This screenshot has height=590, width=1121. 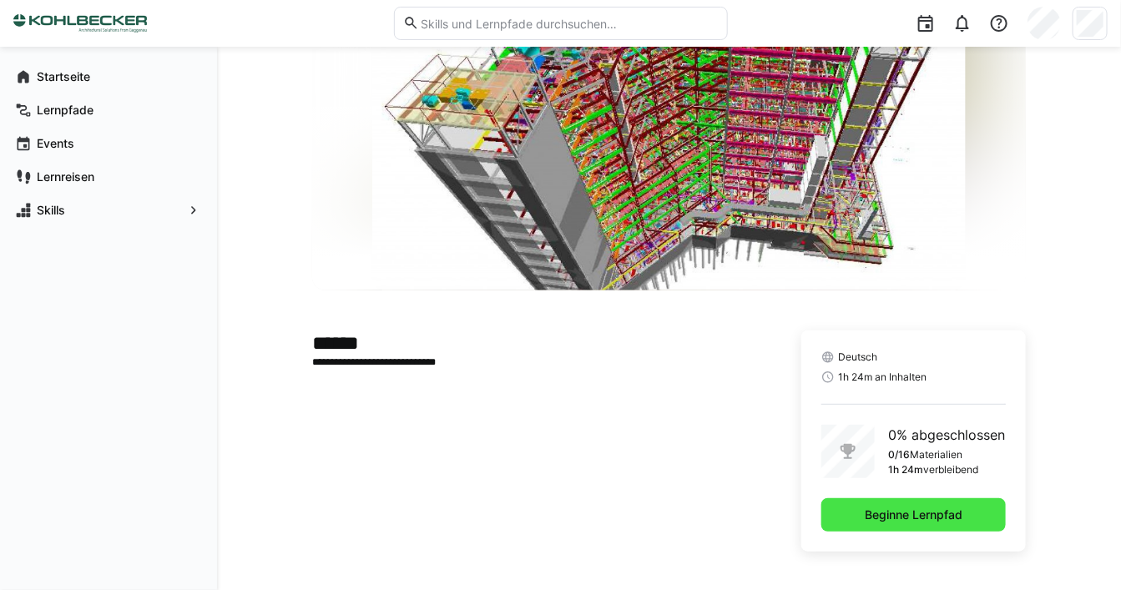 What do you see at coordinates (568, 23) in the screenshot?
I see `input: Skills und Lernpfade durchsuchen…` at bounding box center [568, 23].